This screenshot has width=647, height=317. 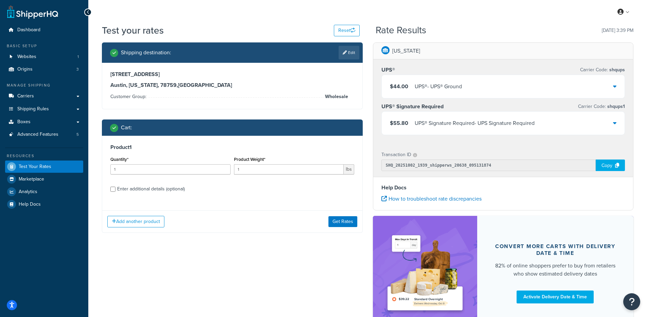 What do you see at coordinates (44, 69) in the screenshot?
I see `li: Origins` at bounding box center [44, 69].